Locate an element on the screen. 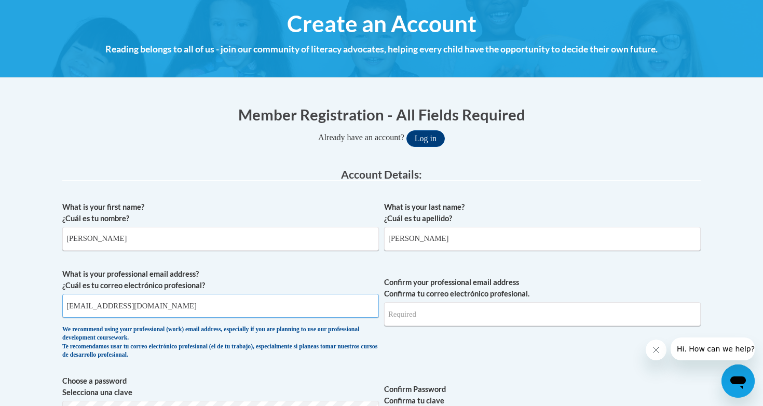 The width and height of the screenshot is (763, 406). span: Create an Account is located at coordinates (382, 23).